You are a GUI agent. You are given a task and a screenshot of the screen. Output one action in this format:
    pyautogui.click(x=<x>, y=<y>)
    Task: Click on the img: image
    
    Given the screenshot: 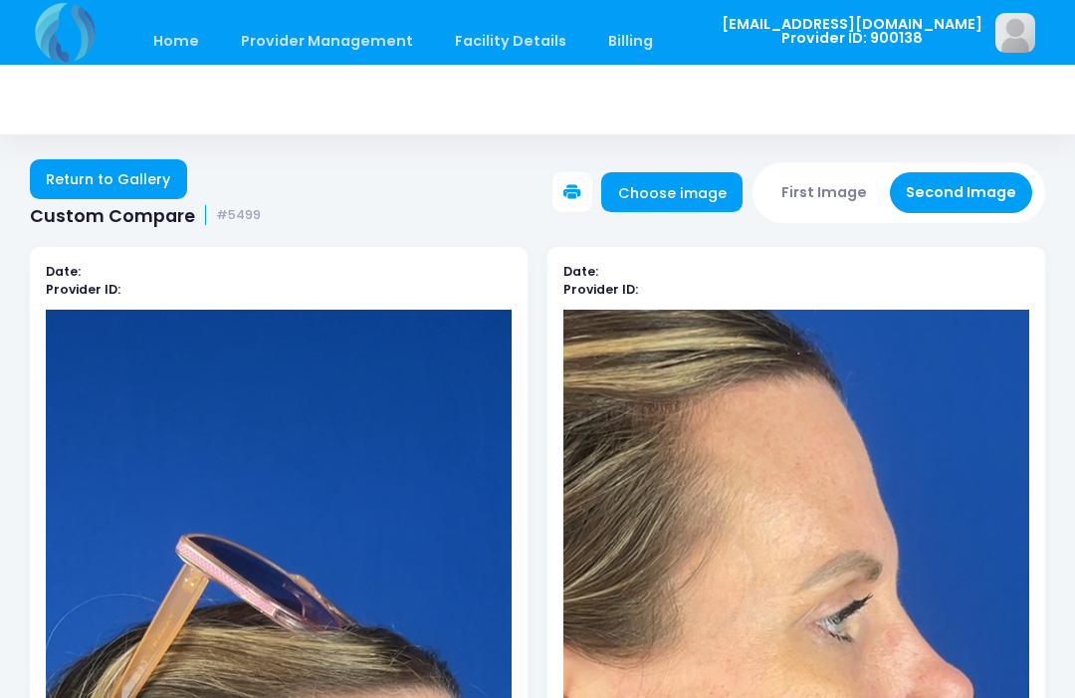 What is the action you would take?
    pyautogui.click(x=1016, y=33)
    